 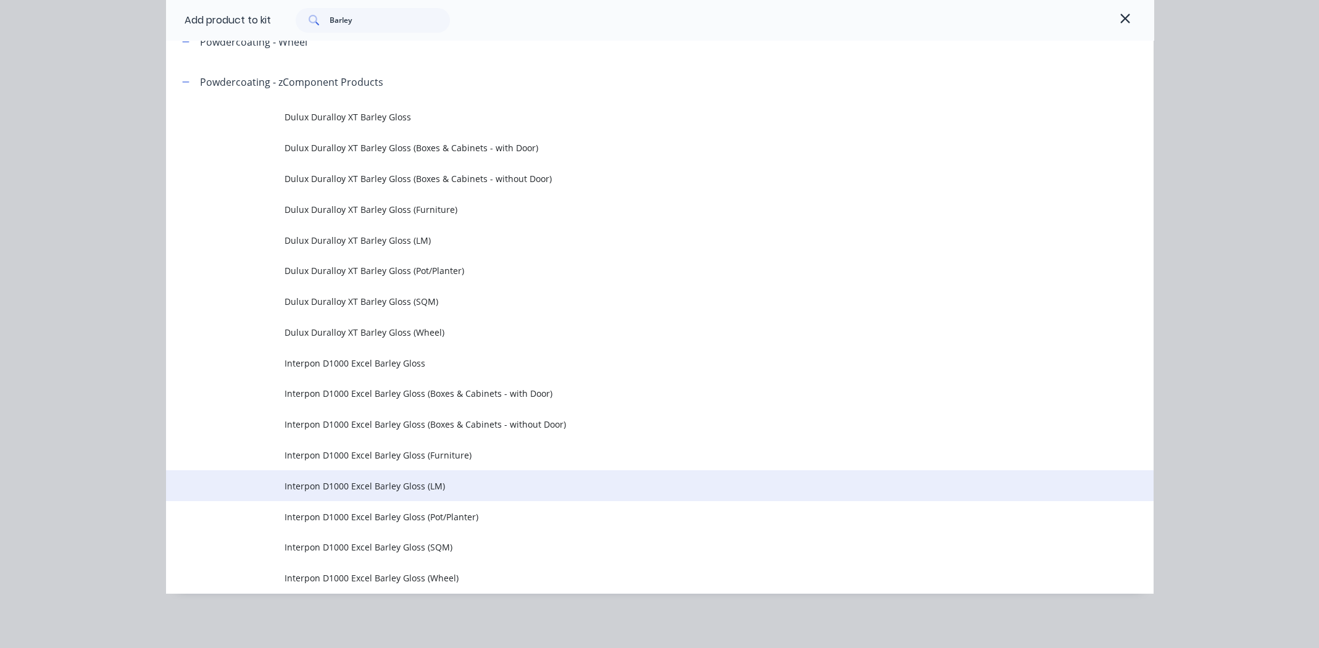 What do you see at coordinates (632, 547) in the screenshot?
I see `span: Interpon D1000 Excel Barley Gloss (SQM)` at bounding box center [632, 547].